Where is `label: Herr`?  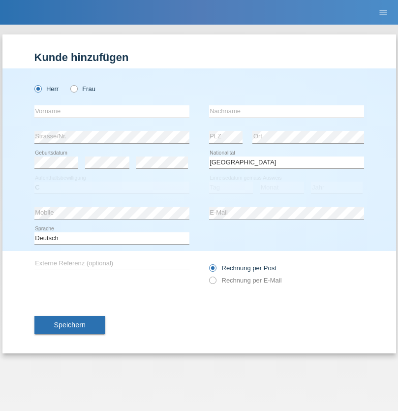
label: Herr is located at coordinates (47, 89).